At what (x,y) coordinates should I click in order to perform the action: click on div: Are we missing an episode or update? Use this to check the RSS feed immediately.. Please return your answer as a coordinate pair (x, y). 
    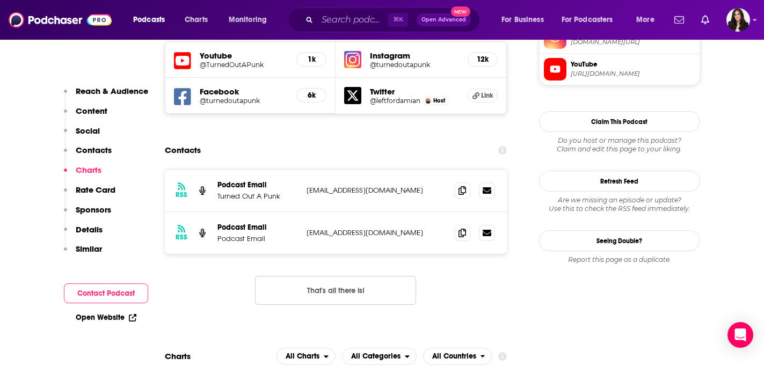
    Looking at the image, I should click on (620, 205).